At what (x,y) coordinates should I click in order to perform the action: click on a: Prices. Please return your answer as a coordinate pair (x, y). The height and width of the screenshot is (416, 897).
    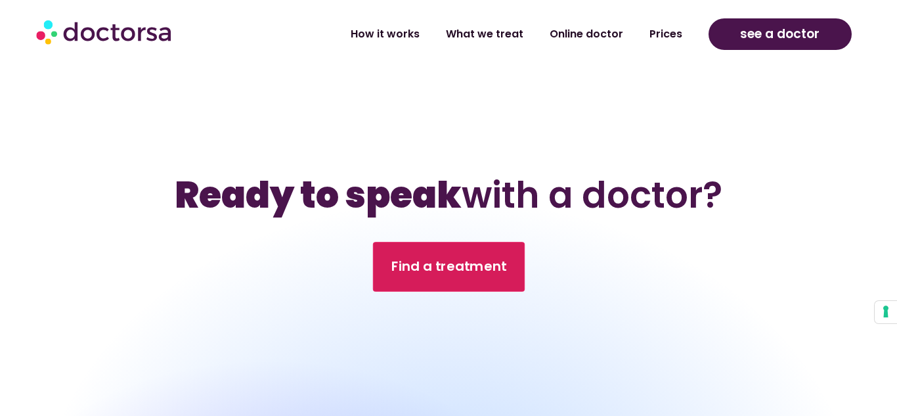
    Looking at the image, I should click on (666, 34).